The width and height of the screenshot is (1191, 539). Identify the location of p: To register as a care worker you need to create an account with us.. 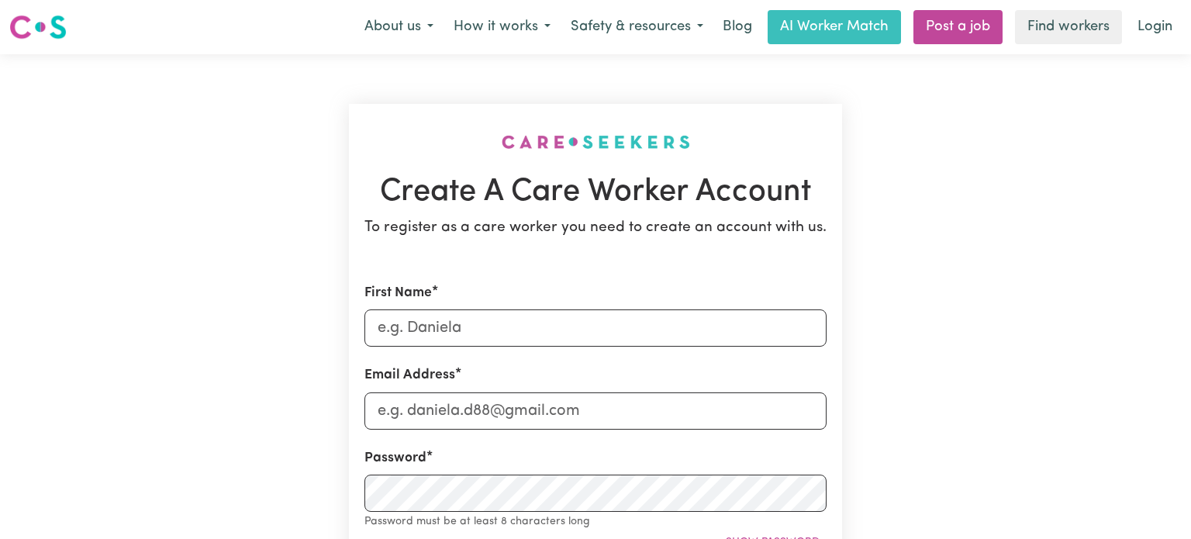
(596, 228).